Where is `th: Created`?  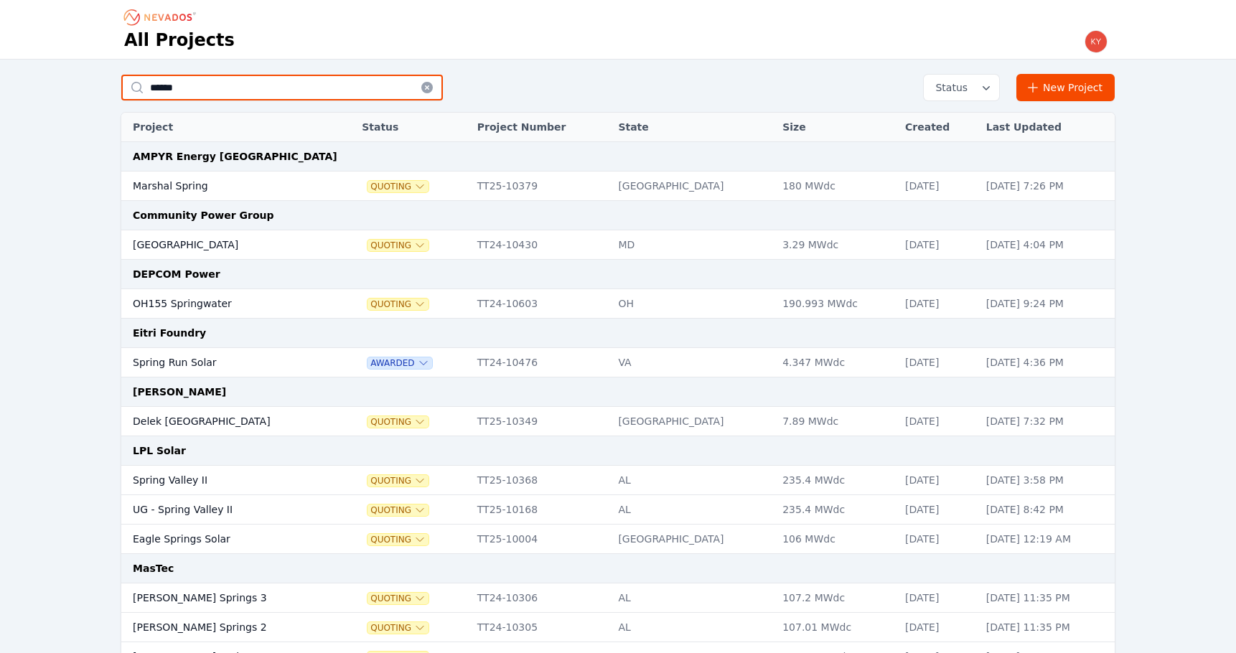
th: Created is located at coordinates (938, 127).